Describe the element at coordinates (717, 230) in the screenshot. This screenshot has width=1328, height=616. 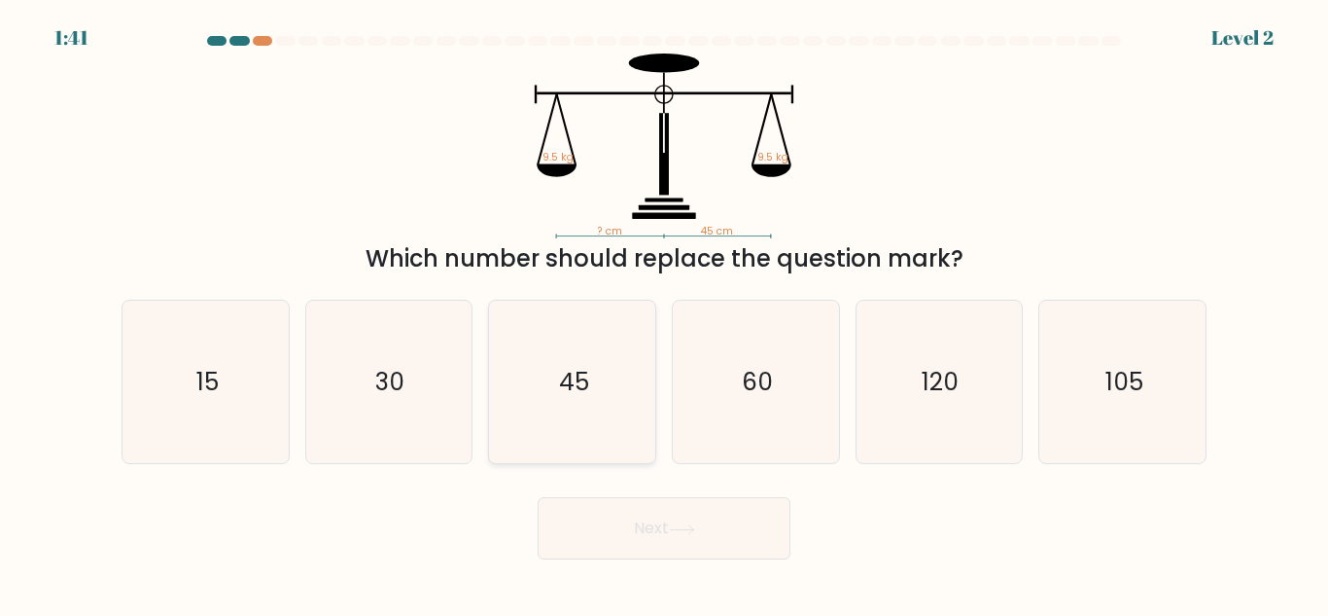
I see `tspan: 45 cm` at that location.